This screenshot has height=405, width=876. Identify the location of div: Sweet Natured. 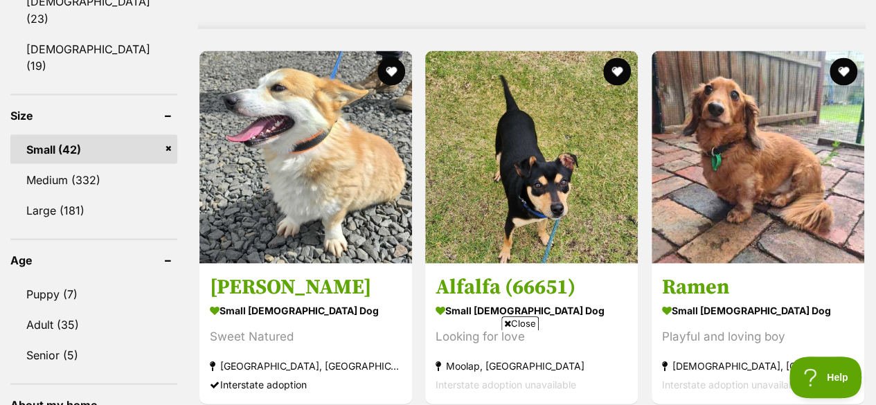
(305, 336).